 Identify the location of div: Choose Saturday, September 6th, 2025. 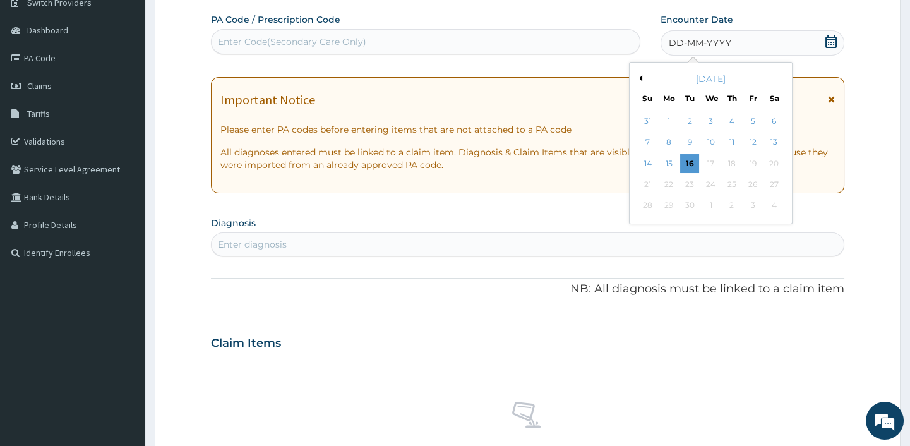
(774, 121).